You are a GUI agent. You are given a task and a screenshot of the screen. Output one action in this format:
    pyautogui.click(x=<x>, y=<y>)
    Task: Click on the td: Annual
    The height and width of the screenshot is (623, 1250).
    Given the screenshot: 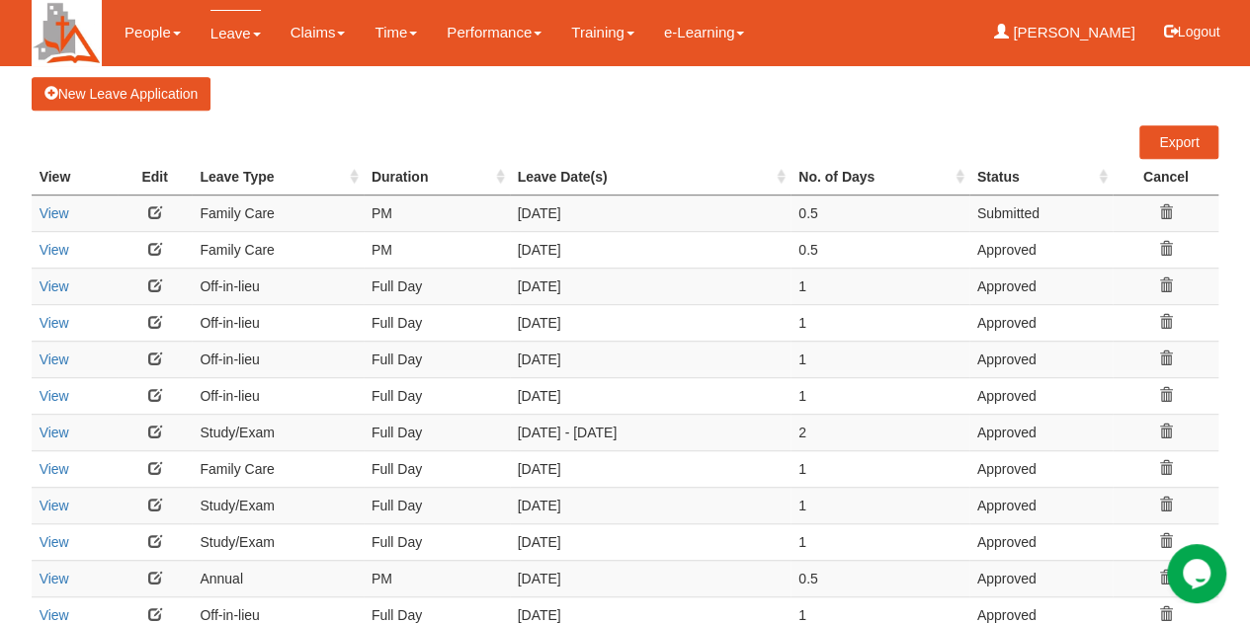 What is the action you would take?
    pyautogui.click(x=277, y=578)
    